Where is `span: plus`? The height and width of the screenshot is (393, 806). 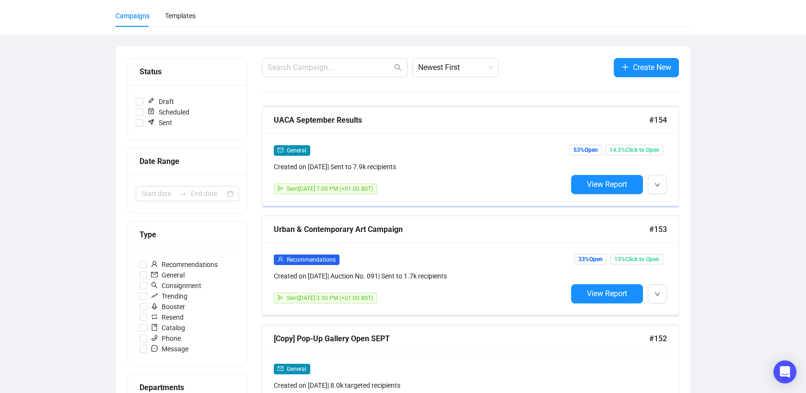 span: plus is located at coordinates (625, 67).